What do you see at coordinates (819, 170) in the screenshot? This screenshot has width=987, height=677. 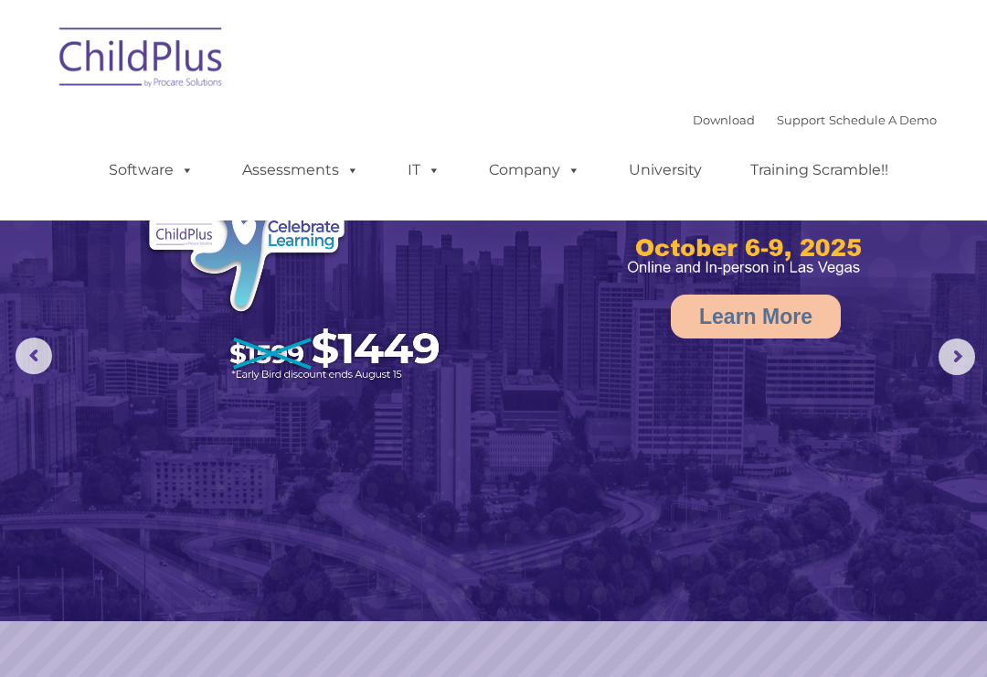 I see `a: Training Scramble!!` at bounding box center [819, 170].